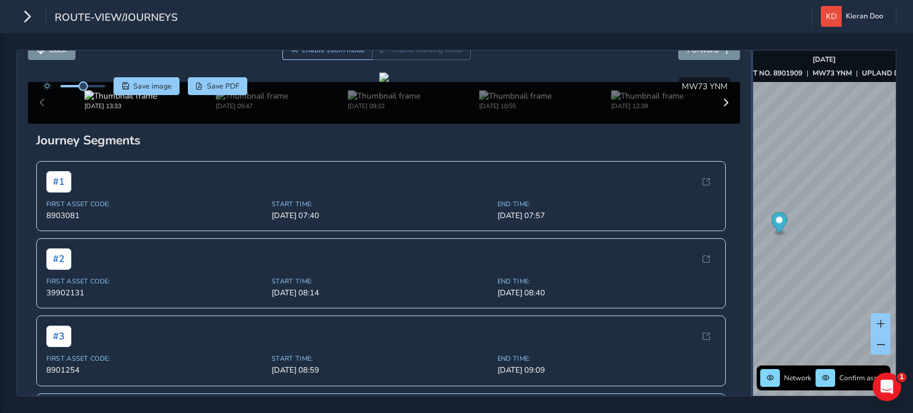 This screenshot has height=413, width=913. Describe the element at coordinates (902, 377) in the screenshot. I see `span: 1` at that location.